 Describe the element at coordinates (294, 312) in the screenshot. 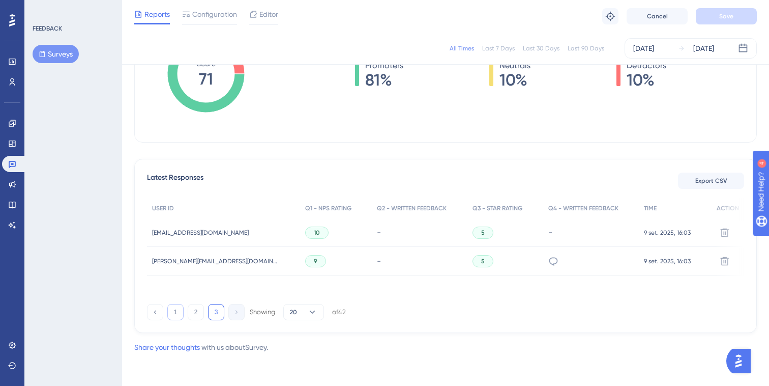

I see `span: 20` at that location.